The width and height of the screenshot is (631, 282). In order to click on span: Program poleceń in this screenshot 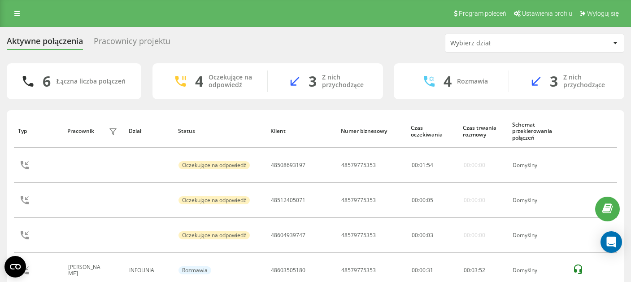, I will do `click(483, 13)`.